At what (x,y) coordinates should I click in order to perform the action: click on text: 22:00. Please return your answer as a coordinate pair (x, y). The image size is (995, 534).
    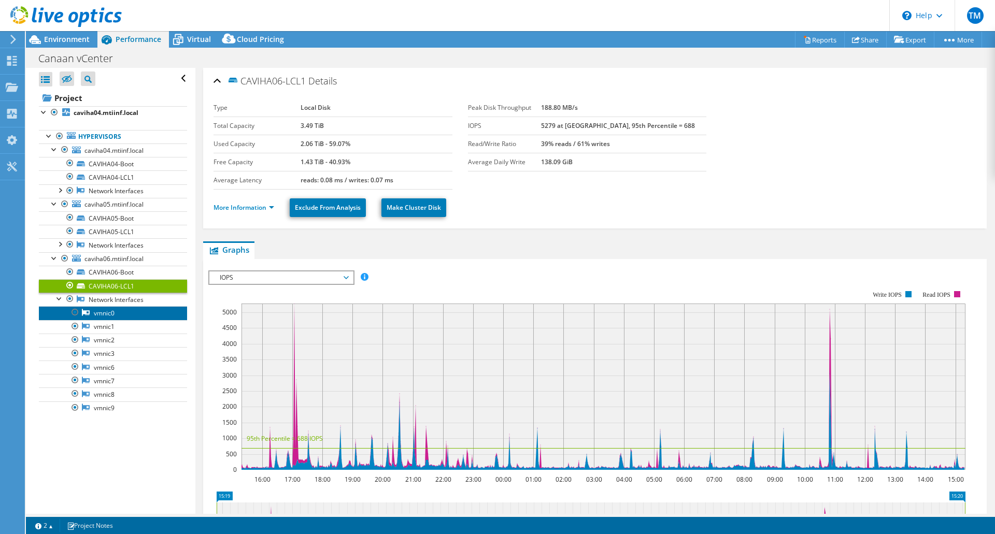
    Looking at the image, I should click on (443, 479).